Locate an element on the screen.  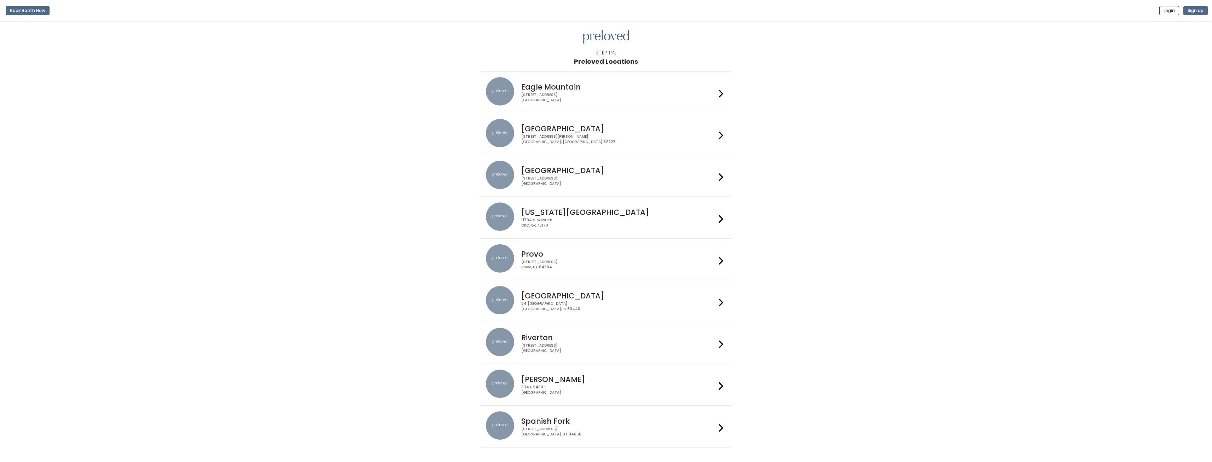
h4: Eagle Mountain is located at coordinates (619, 87).